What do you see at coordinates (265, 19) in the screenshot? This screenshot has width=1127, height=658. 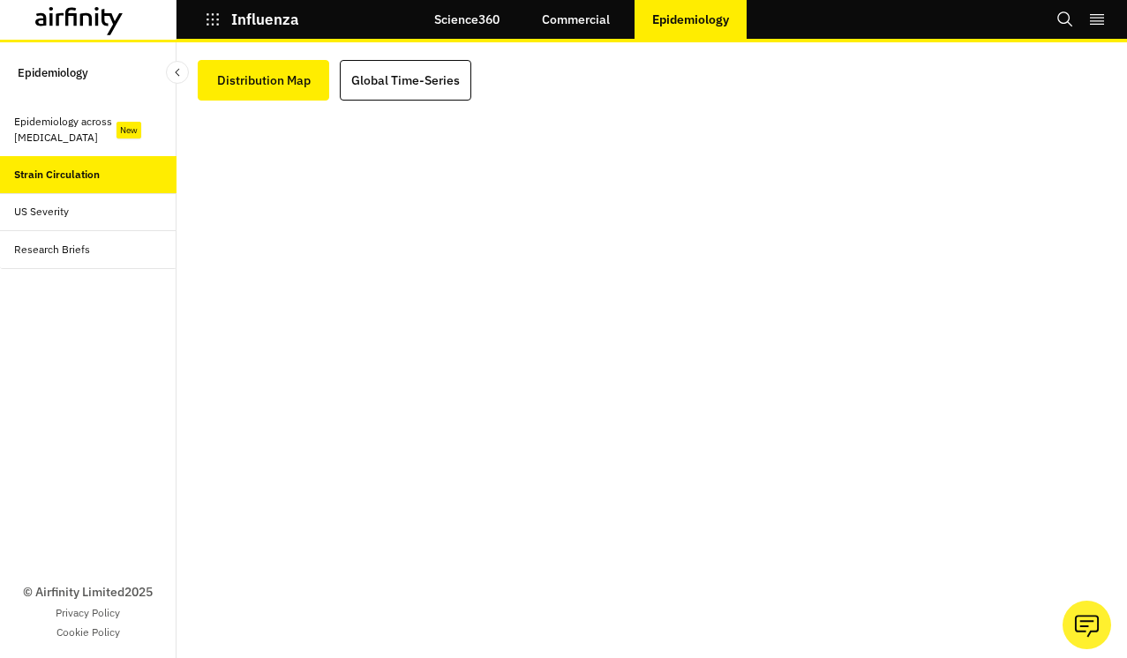 I see `p: Influenza` at bounding box center [265, 19].